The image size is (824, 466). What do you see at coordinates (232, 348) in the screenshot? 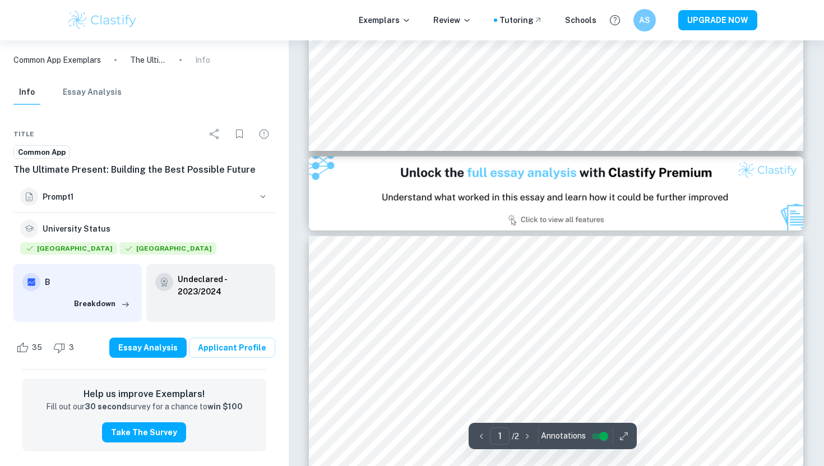
I see `a: Applicant Profile` at bounding box center [232, 348].